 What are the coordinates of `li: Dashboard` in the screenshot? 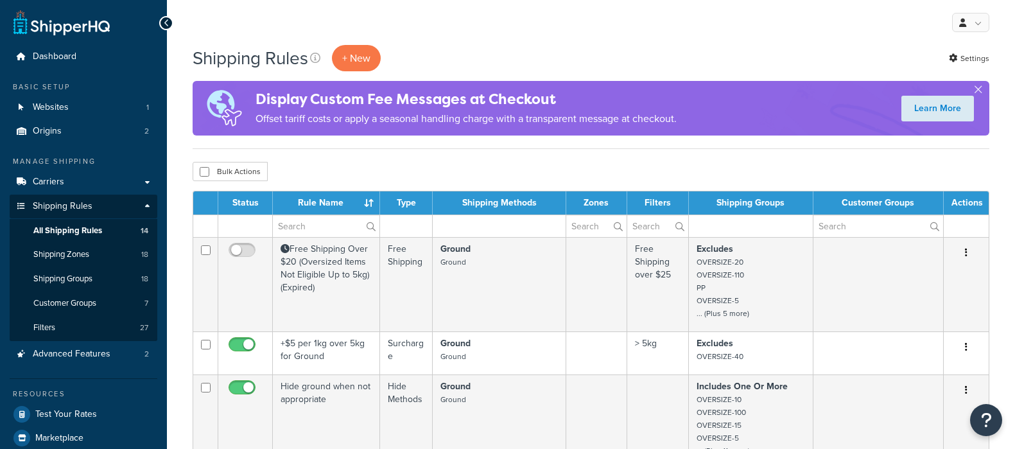 It's located at (83, 57).